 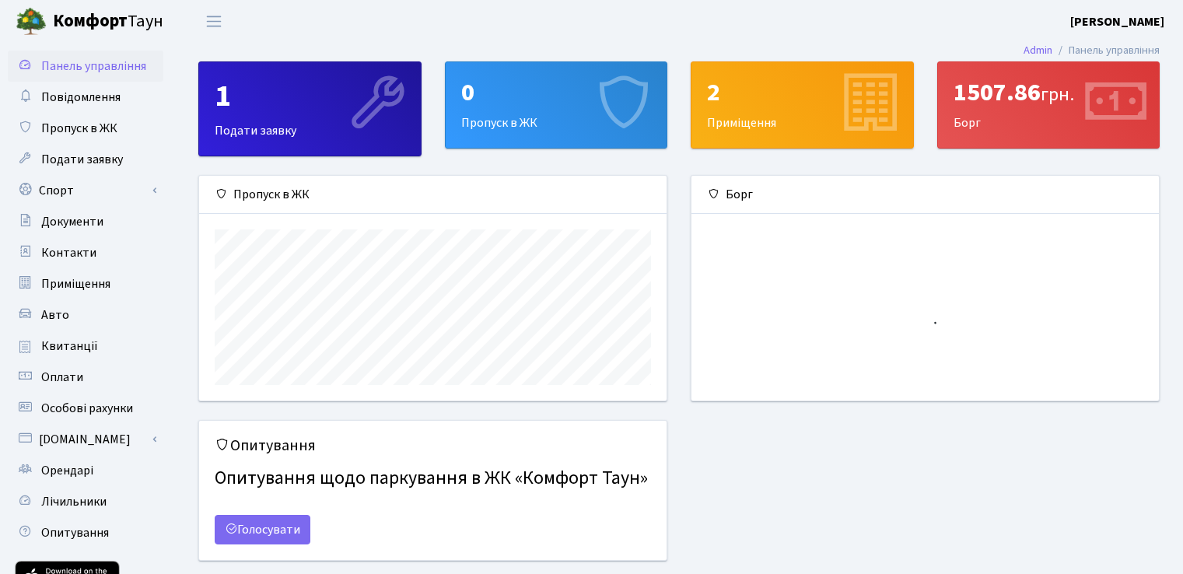 I want to click on li: Панель управління, so click(x=1106, y=51).